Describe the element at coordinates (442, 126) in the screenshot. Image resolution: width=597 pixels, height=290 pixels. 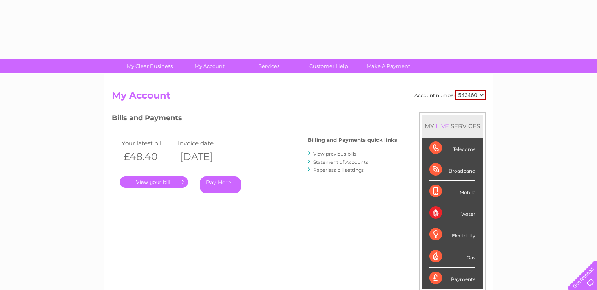
I see `div: LIVE` at that location.